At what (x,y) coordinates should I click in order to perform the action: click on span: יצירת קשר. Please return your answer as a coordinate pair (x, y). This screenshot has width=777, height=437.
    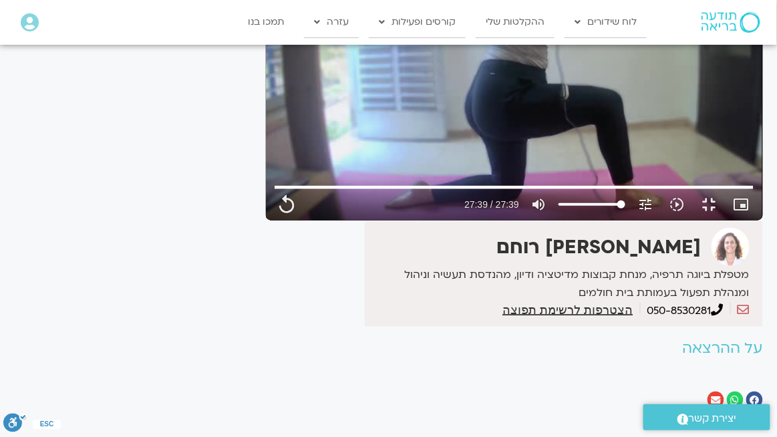
    Looking at the image, I should click on (713, 418).